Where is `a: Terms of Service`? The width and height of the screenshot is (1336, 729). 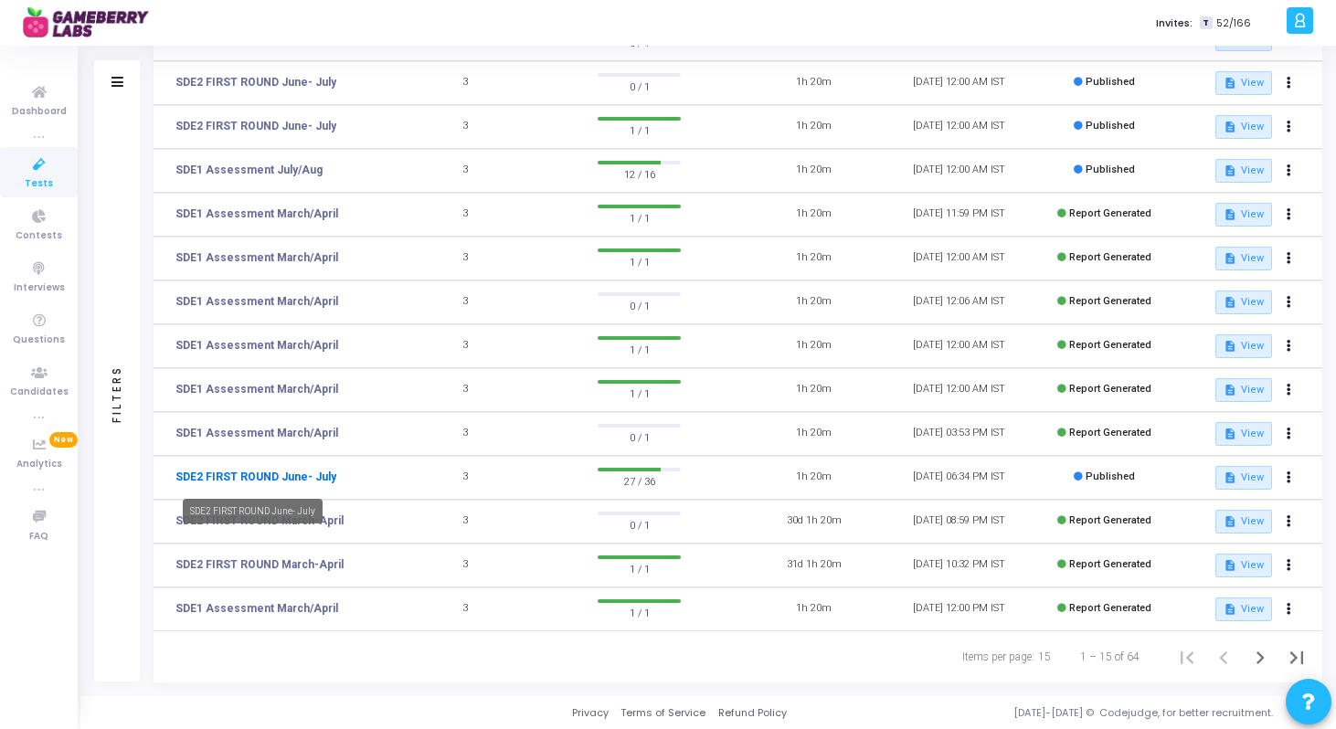
a: Terms of Service is located at coordinates (662, 713).